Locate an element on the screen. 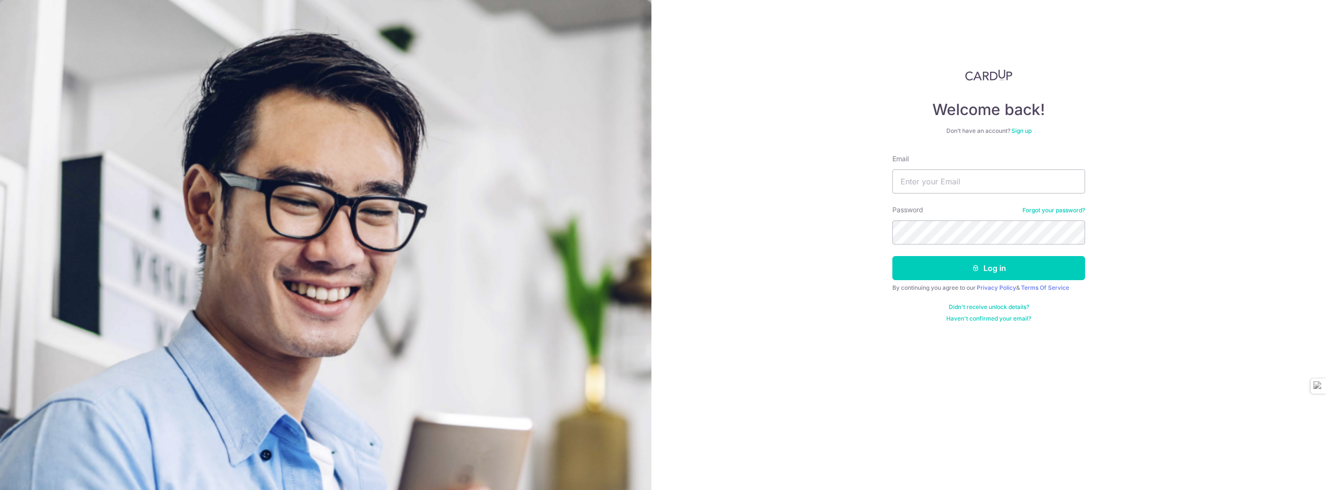 The image size is (1326, 490). button: Log in is located at coordinates (989, 268).